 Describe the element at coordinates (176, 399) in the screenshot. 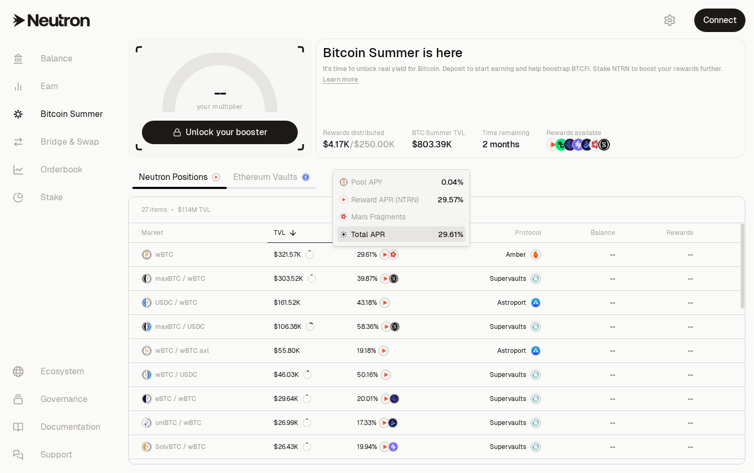

I see `span: eBTC / wBTC` at that location.